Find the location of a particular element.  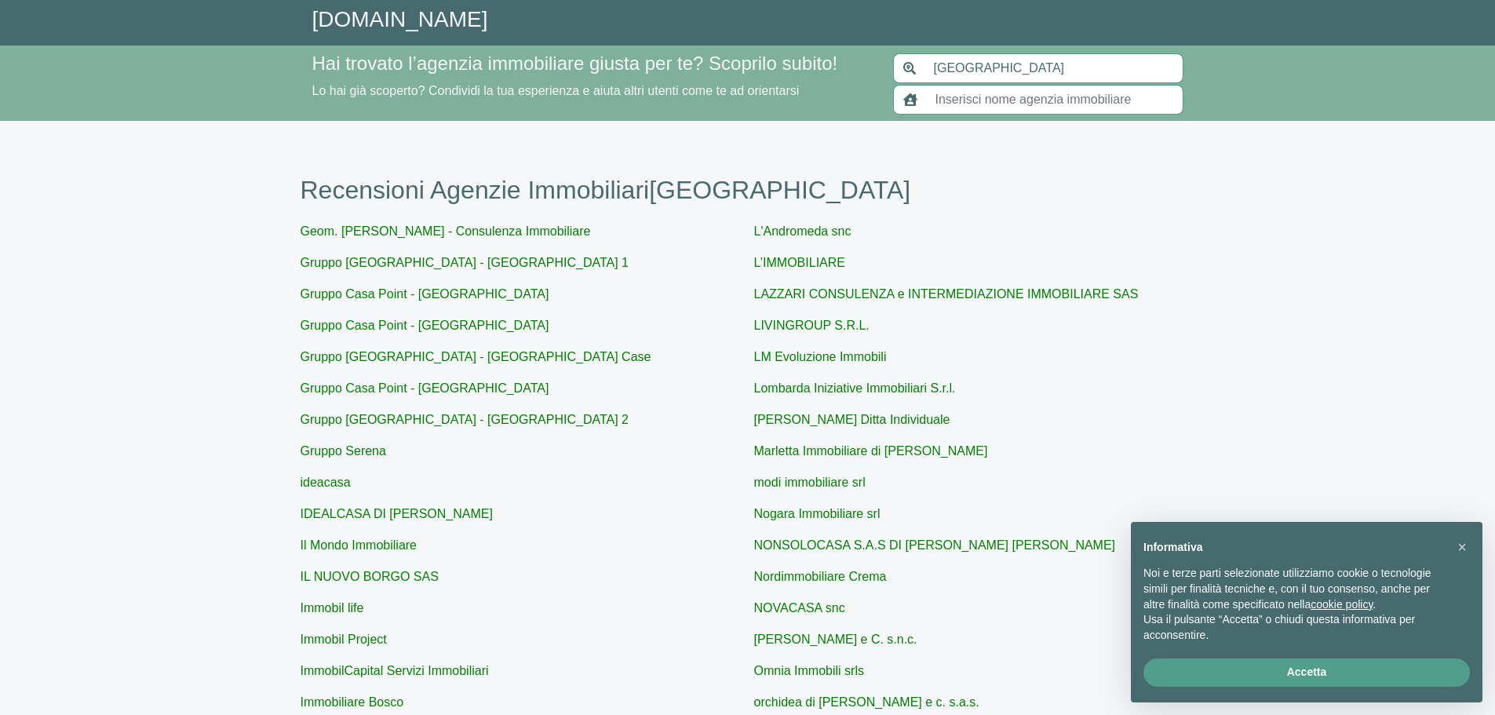

a: LM Evoluzione Immobili is located at coordinates (820, 356).